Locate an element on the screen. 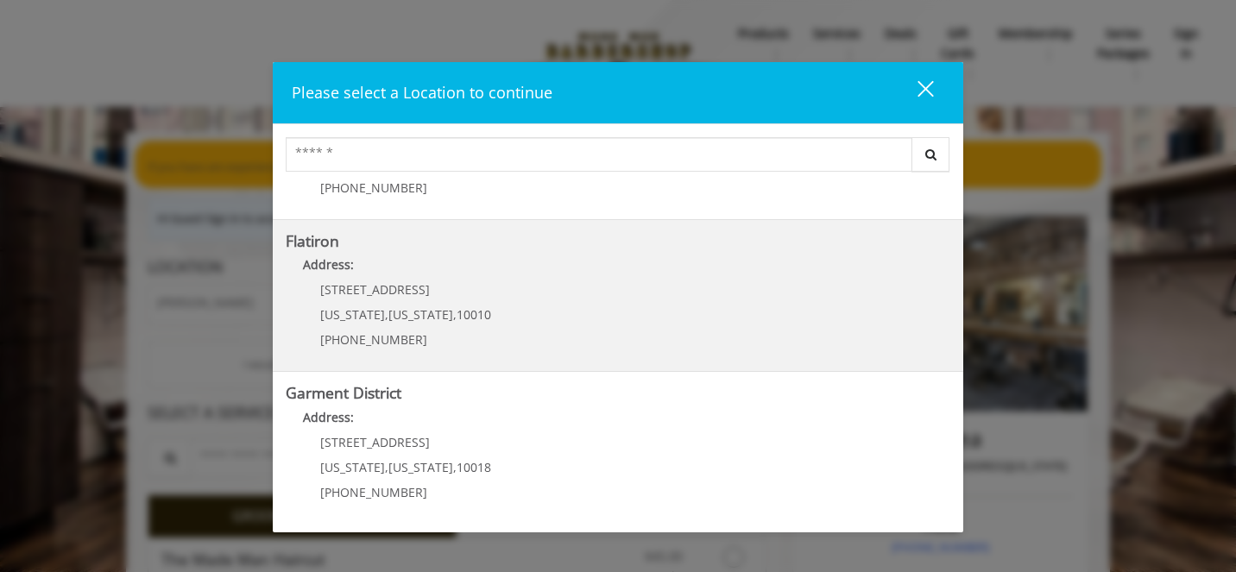 Image resolution: width=1236 pixels, height=572 pixels. input: Search Center is located at coordinates (599, 155).